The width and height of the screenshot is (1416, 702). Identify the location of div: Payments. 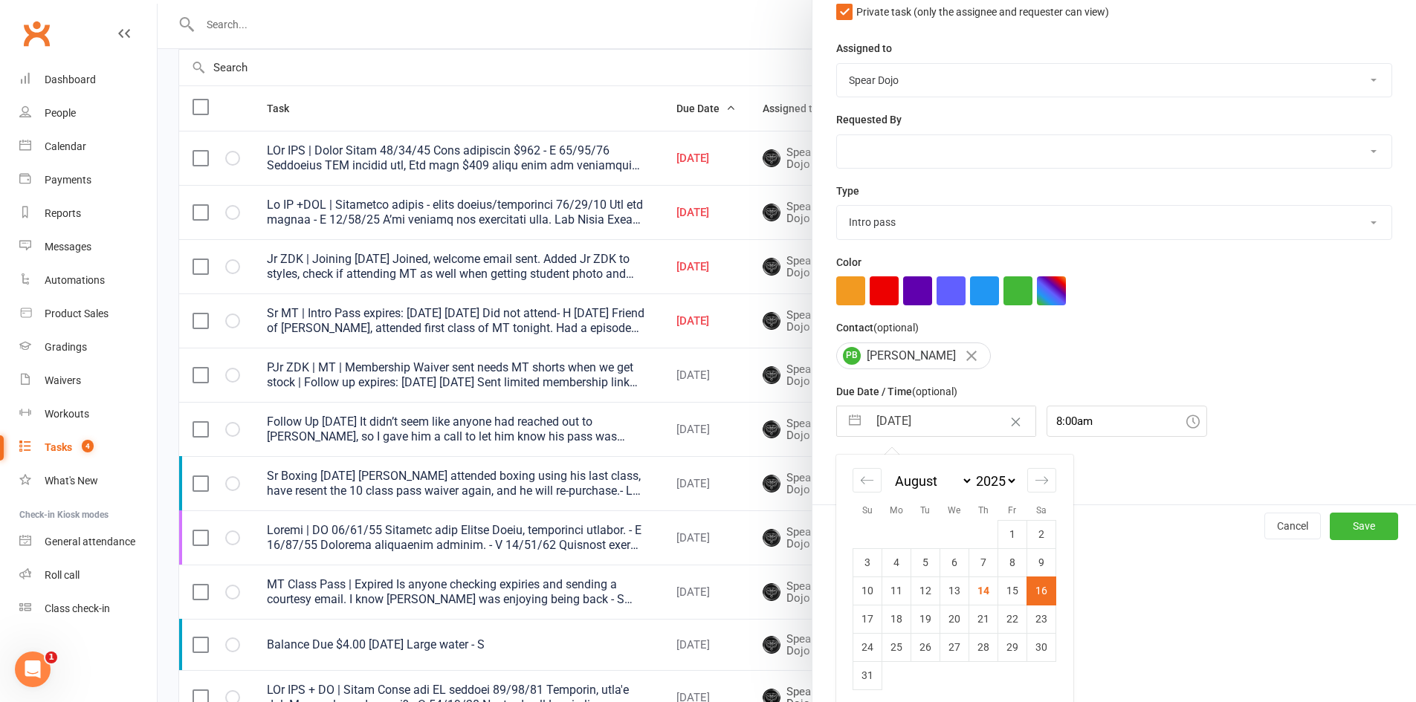
(68, 180).